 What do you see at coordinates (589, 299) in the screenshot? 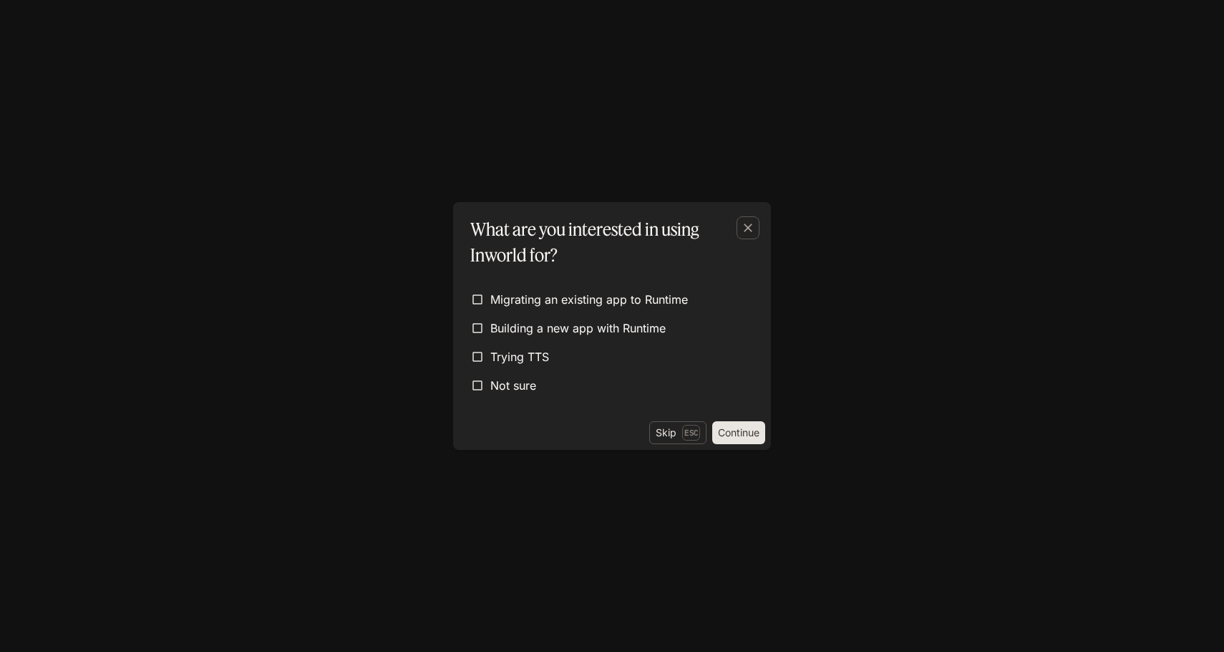
I see `span: Migrating an existing app to Runtime` at bounding box center [589, 299].